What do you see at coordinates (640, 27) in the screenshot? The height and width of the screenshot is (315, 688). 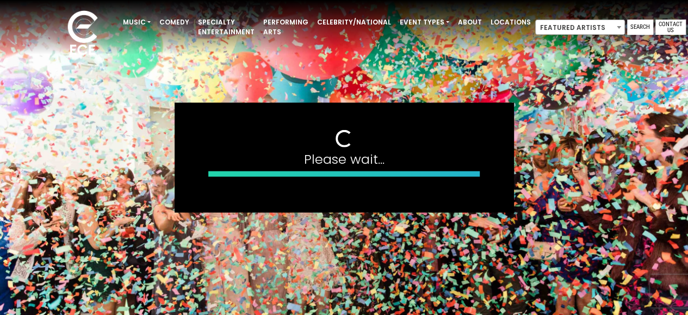 I see `a: Search` at bounding box center [640, 27].